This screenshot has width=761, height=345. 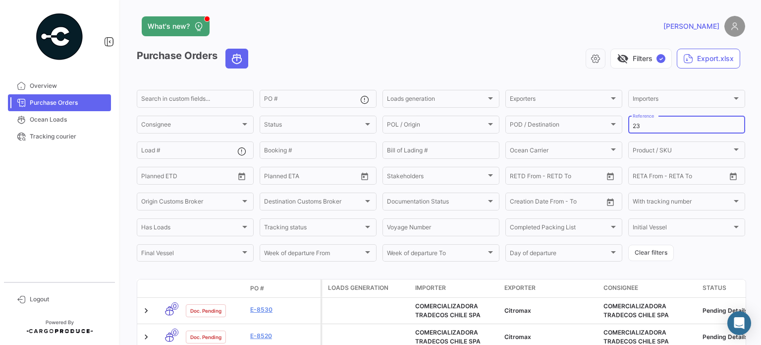 I want to click on h3: Purchase Orders, so click(x=194, y=58).